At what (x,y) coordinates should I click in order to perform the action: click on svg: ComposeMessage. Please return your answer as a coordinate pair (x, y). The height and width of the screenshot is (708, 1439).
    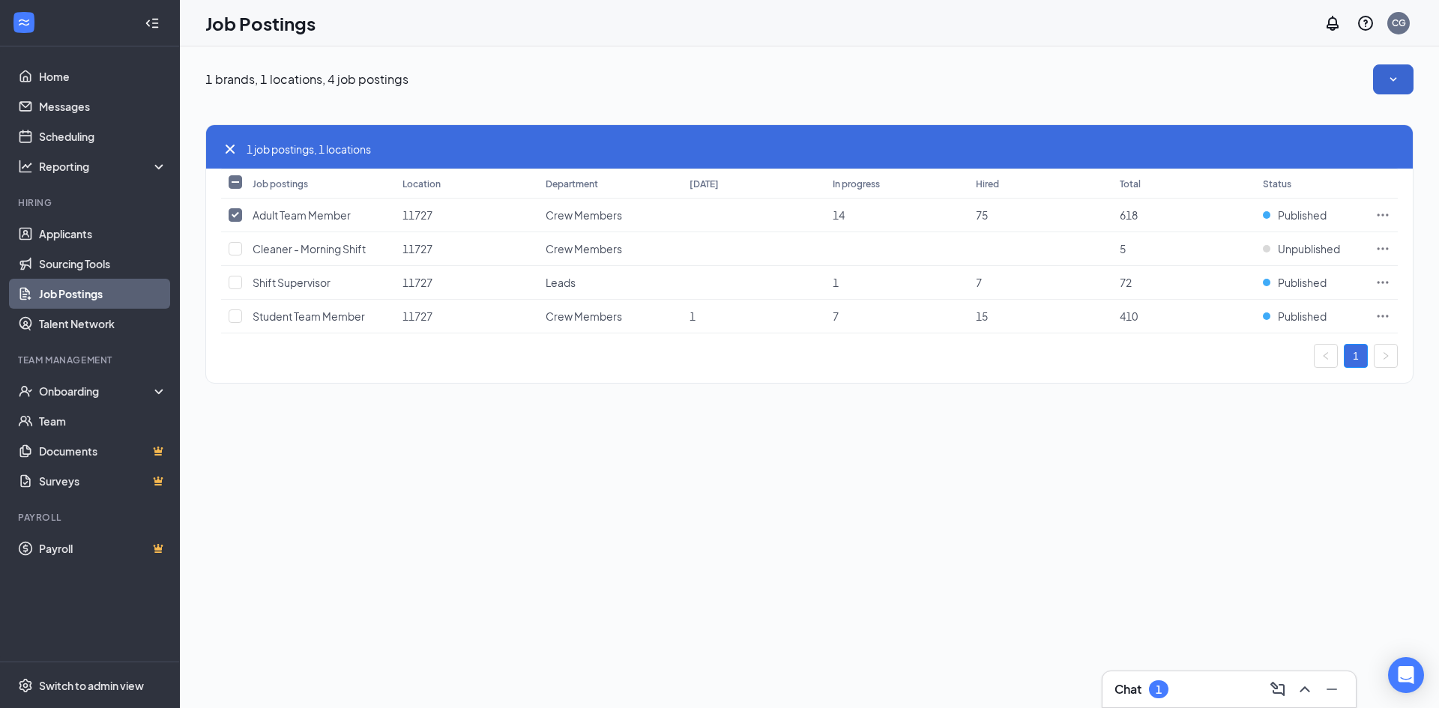
    Looking at the image, I should click on (1278, 689).